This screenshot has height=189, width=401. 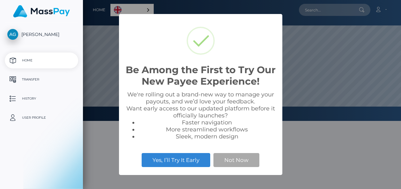 I want to click on h2: Be Among the First to Try Our New Payee Experience!, so click(x=201, y=76).